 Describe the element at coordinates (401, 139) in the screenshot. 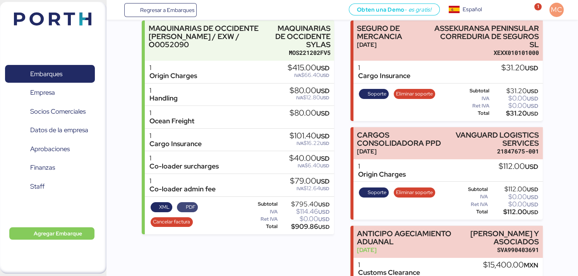

I see `div: CARGOS CONSOLIDADORA PPD` at that location.